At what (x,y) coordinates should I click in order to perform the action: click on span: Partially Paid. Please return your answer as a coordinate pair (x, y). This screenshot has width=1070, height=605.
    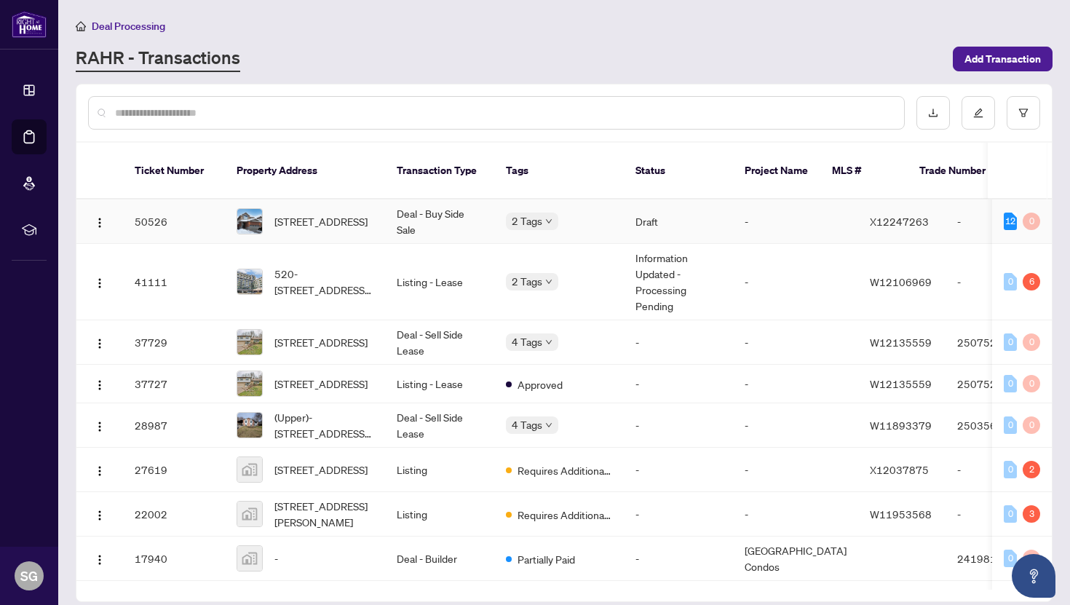
    Looking at the image, I should click on (546, 559).